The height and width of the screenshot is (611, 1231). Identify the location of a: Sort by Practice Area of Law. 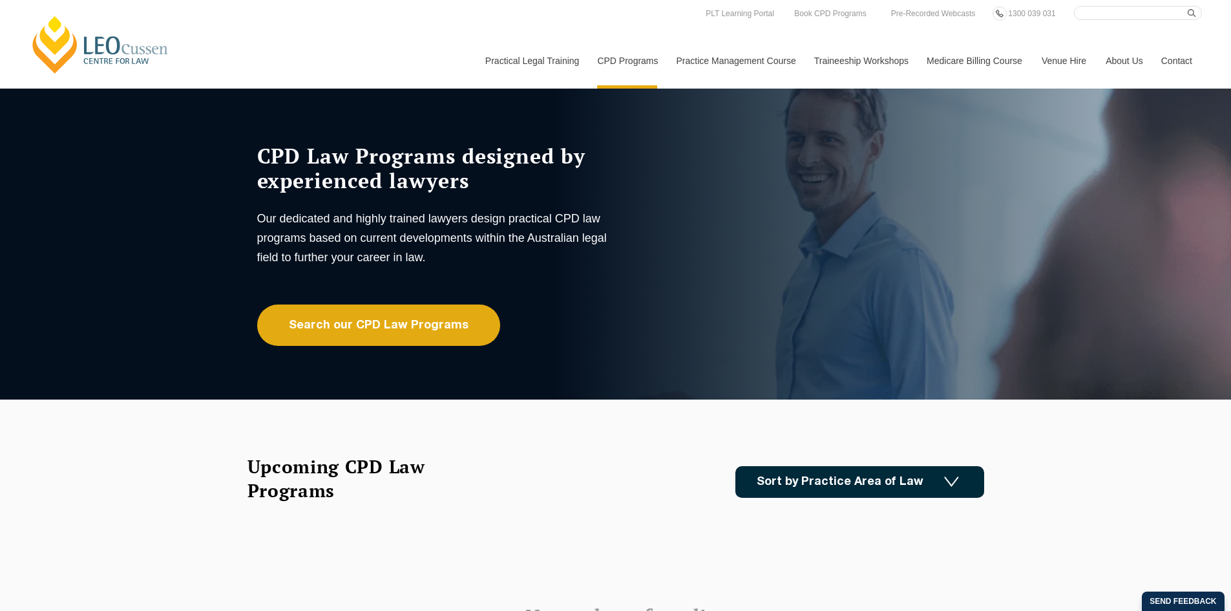
(859, 481).